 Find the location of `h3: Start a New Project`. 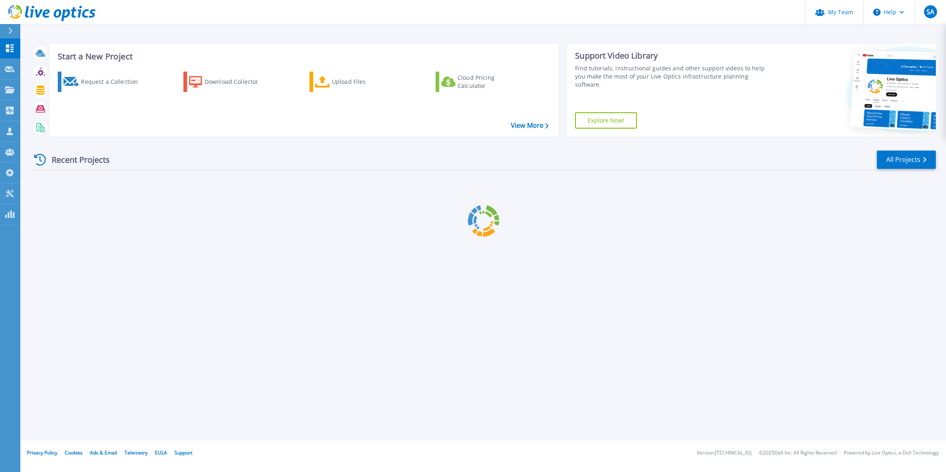

h3: Start a New Project is located at coordinates (303, 57).